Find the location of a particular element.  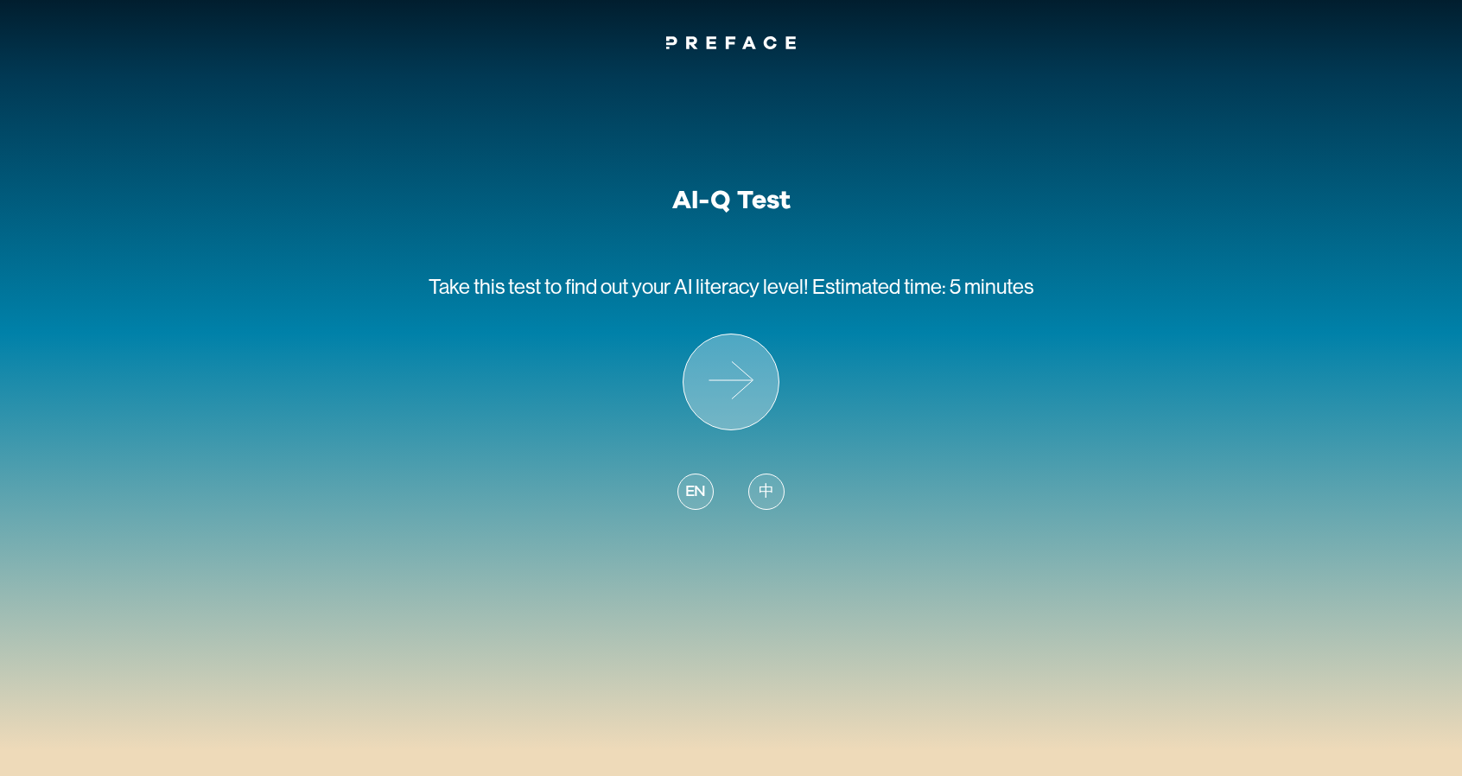

span: 中 is located at coordinates (766, 492).